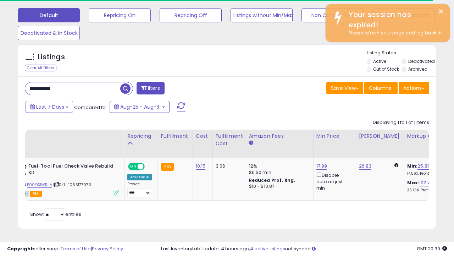 This screenshot has width=454, height=256. Describe the element at coordinates (268, 248) in the screenshot. I see `a: 4 active listings` at that location.